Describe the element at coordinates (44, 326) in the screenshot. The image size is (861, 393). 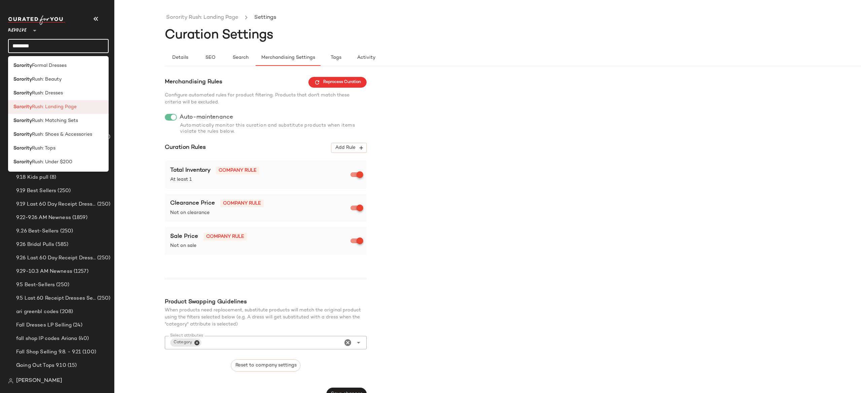
I see `span: Fall Dresses LP Selling` at that location.